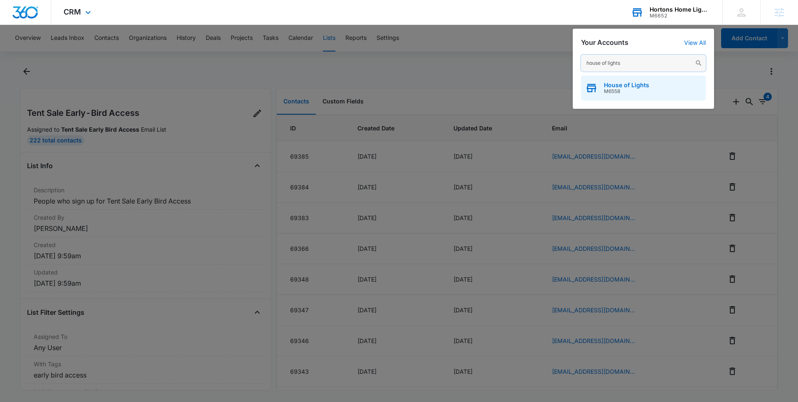 This screenshot has width=798, height=402. I want to click on div: account name, so click(680, 10).